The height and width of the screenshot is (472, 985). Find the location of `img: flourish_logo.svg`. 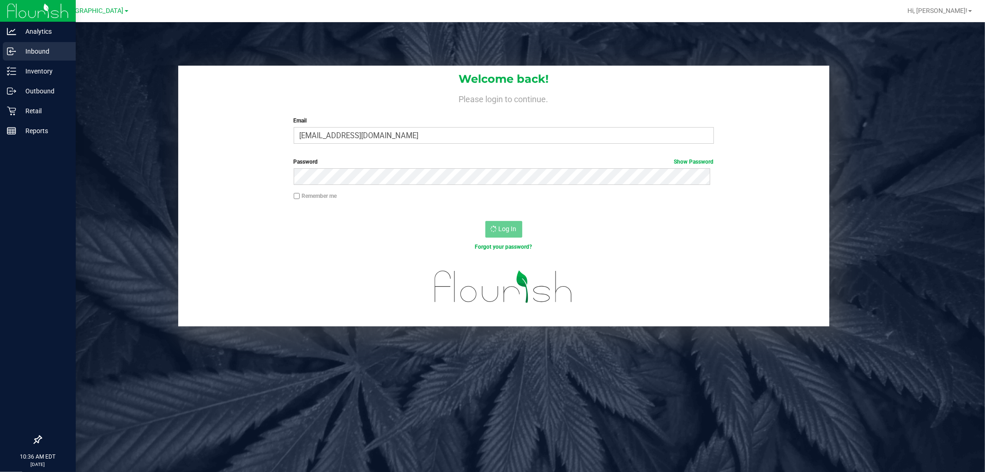

img: flourish_logo.svg is located at coordinates (504, 286).